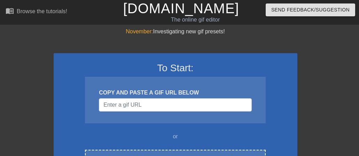  Describe the element at coordinates (139, 31) in the screenshot. I see `span: November:` at that location.